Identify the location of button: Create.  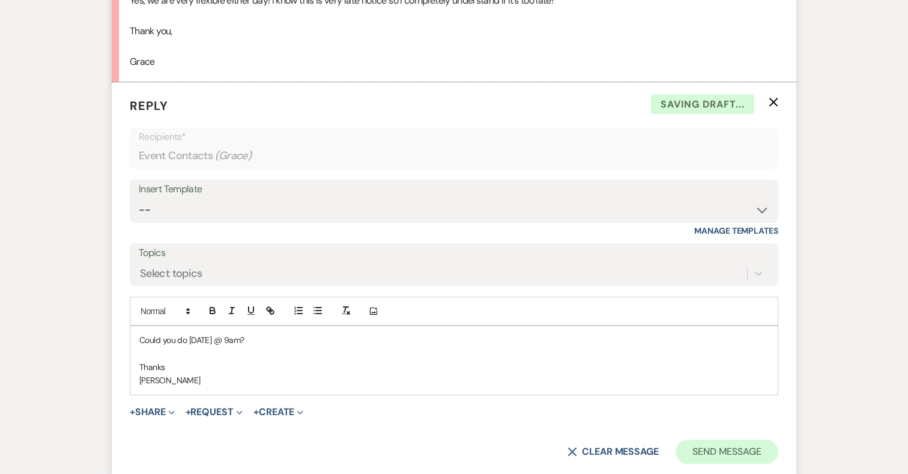
(278, 412).